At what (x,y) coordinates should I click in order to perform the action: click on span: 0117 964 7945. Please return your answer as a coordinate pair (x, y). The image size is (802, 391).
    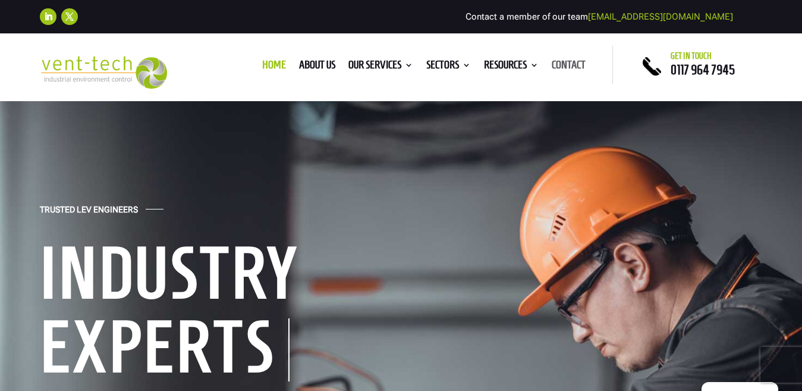
    Looking at the image, I should click on (703, 70).